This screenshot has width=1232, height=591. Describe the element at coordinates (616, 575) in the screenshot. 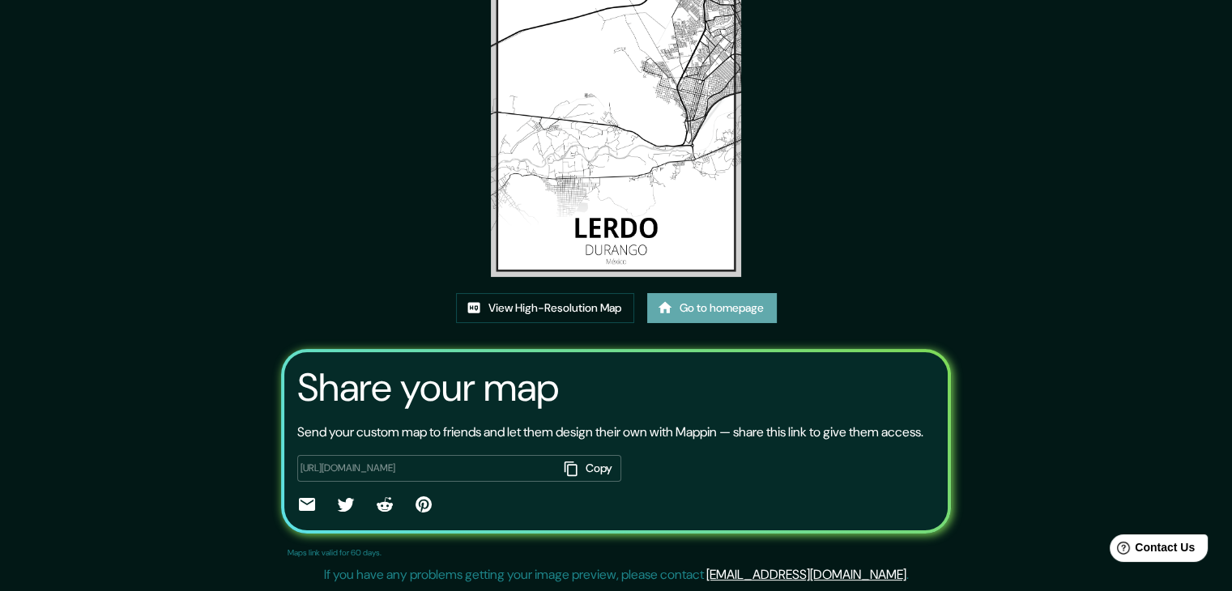

I see `p: If you have any problems getting your image preview, please contact .` at that location.